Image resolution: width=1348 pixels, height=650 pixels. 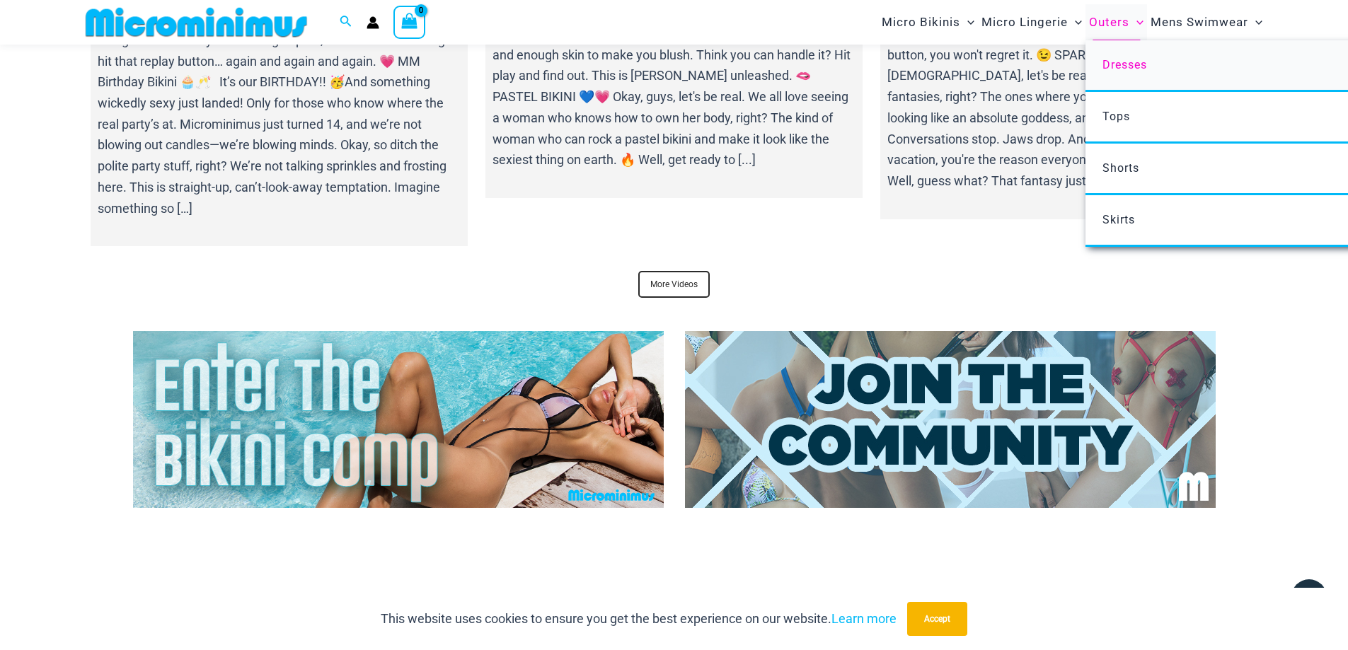 I want to click on a: Mens SwimwearMenu ToggleMenu Toggle, so click(x=1207, y=22).